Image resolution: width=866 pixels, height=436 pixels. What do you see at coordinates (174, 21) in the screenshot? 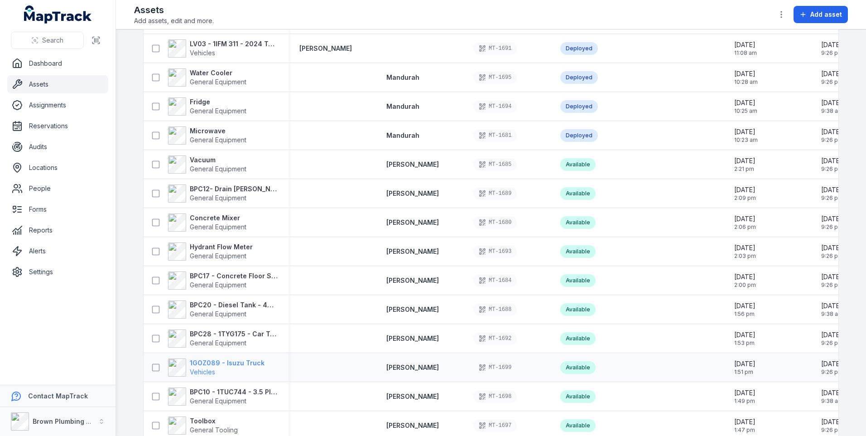
I see `span: Add assets, edit and more.` at bounding box center [174, 21].